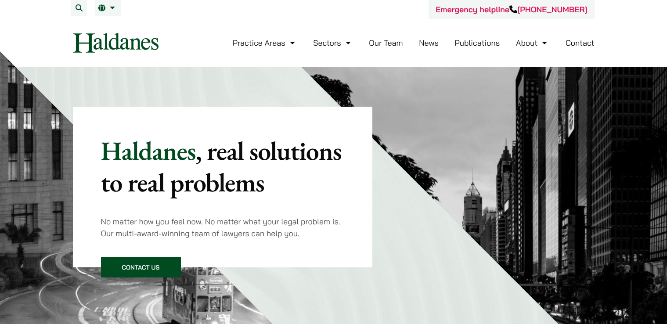  What do you see at coordinates (580, 43) in the screenshot?
I see `a: Contact` at bounding box center [580, 43].